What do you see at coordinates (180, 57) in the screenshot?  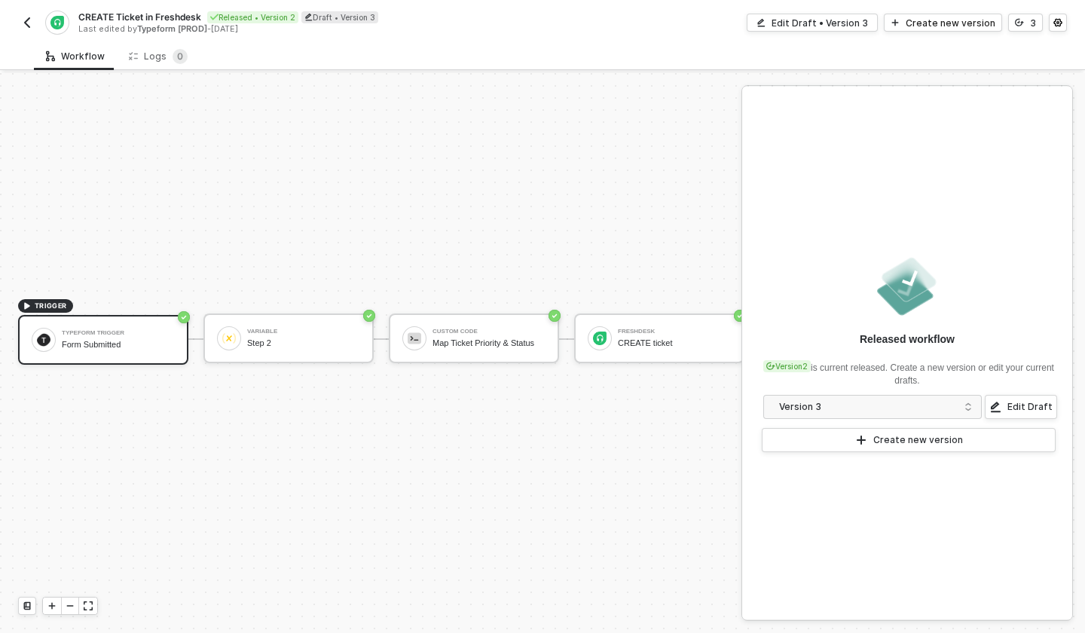 I see `sup: 0` at bounding box center [180, 57].